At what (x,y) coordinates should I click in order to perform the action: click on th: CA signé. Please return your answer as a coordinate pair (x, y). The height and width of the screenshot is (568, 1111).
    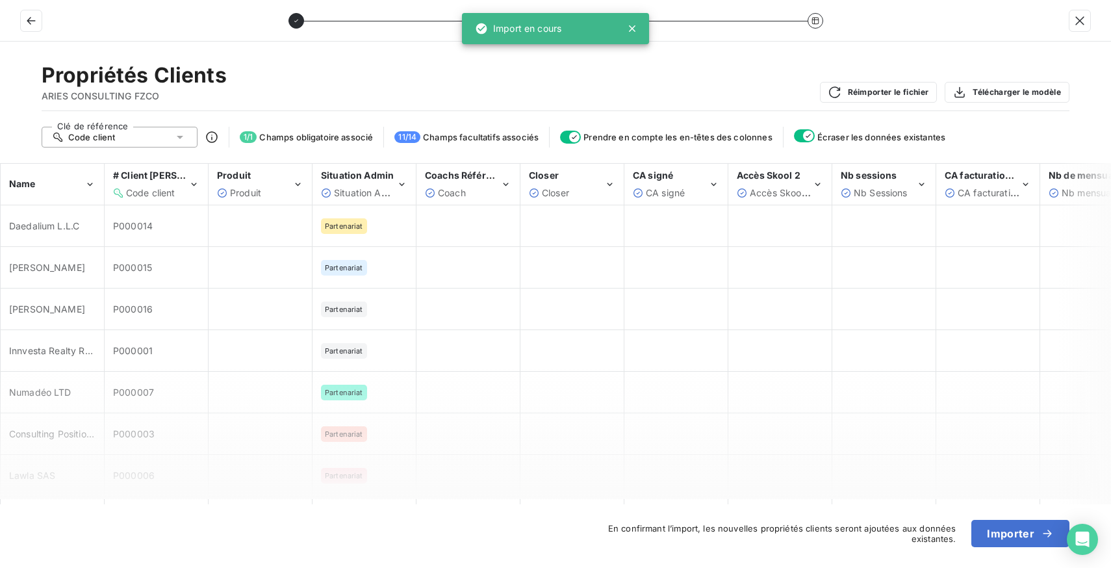
    Looking at the image, I should click on (676, 184).